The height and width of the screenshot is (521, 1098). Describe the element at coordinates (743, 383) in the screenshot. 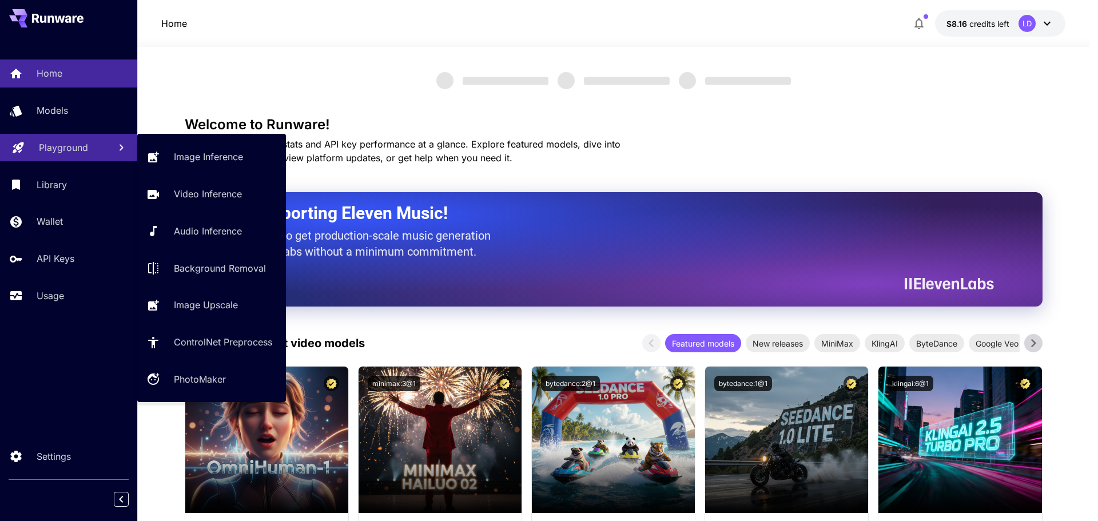

I see `button: bytedance:1@1` at that location.